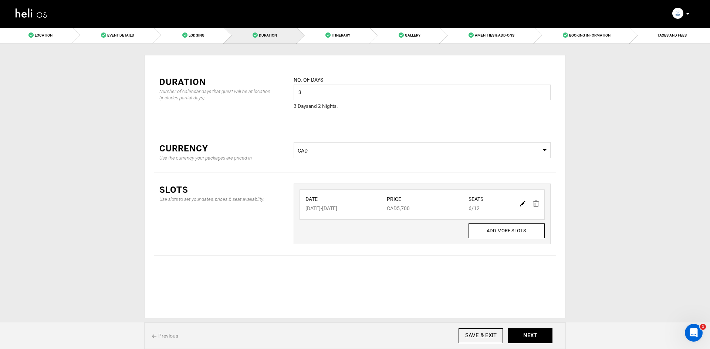 The image size is (710, 349). What do you see at coordinates (422, 92) in the screenshot?
I see `input: No. Of Days` at bounding box center [422, 92].